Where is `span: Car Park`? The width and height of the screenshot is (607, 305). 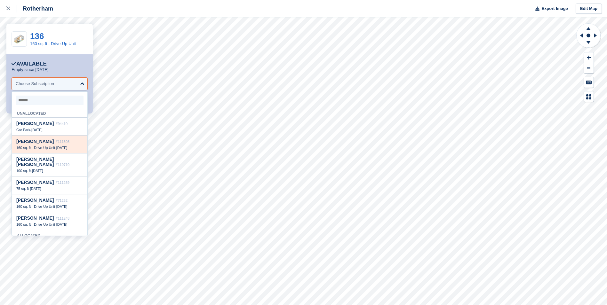 span: Car Park is located at coordinates (23, 130).